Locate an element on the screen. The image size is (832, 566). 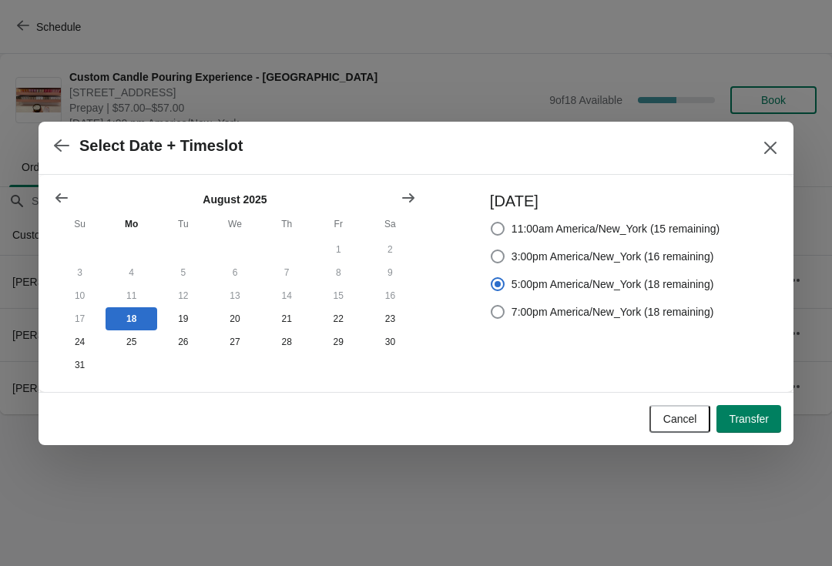
h2: Select Date + Timeslot is located at coordinates (161, 146).